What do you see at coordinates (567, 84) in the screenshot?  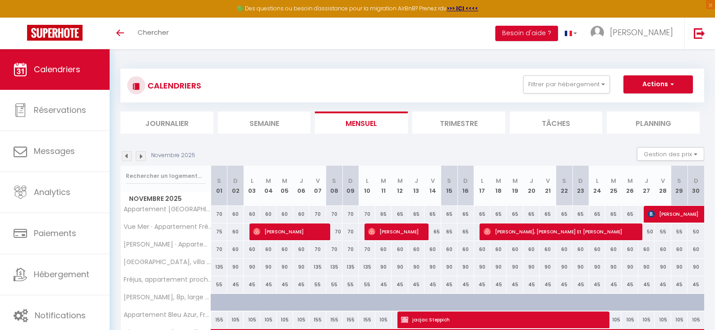 I see `button: Filtrer par hébergement` at bounding box center [567, 84].